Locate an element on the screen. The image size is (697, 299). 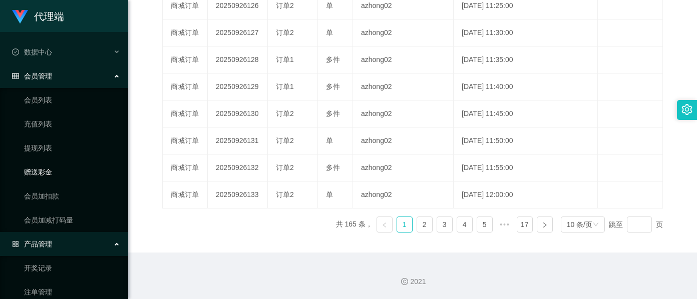
div: 跳至 页 is located at coordinates (636, 225).